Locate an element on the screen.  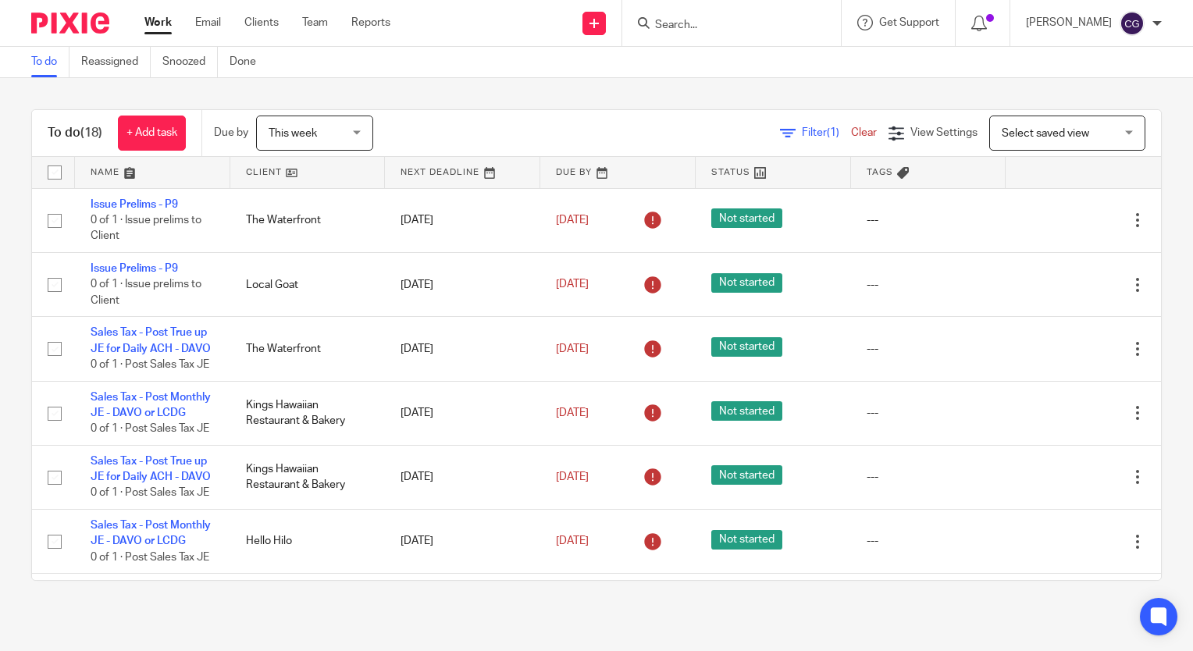
a: Email is located at coordinates (208, 23).